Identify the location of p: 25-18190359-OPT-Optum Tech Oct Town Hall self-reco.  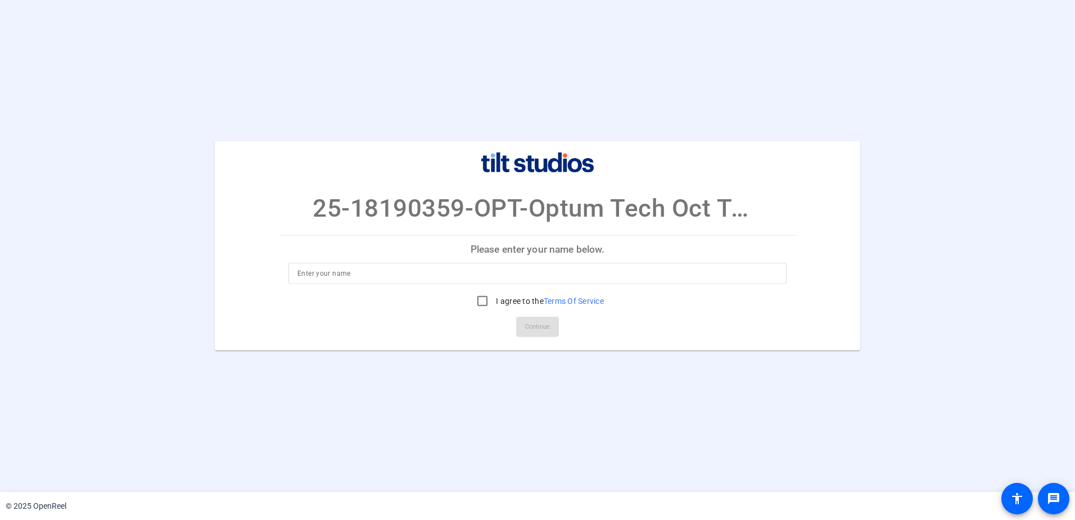
(538, 208).